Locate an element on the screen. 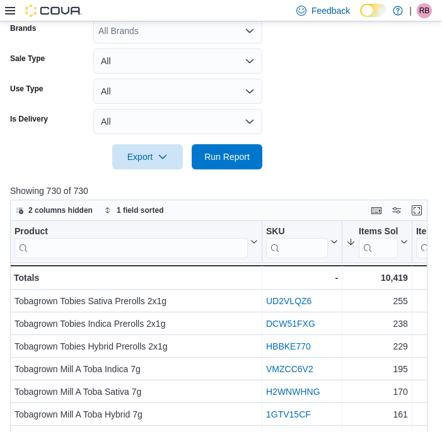  div: Totals is located at coordinates (136, 278).